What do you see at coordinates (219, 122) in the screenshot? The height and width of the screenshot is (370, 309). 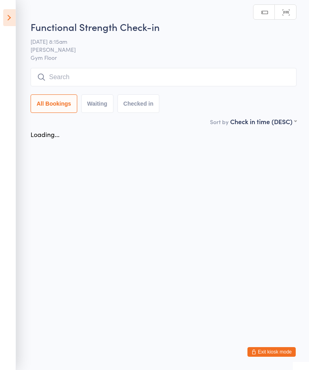 I see `label: Sort by` at bounding box center [219, 122].